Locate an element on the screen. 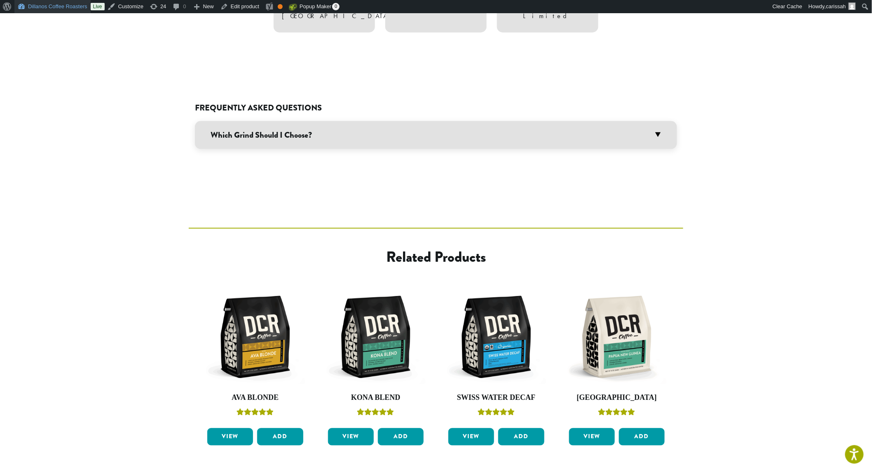 This screenshot has height=472, width=872. img: DCR-12oz-Papua-New-Guinea-Stock-scaled.png is located at coordinates (617, 337).